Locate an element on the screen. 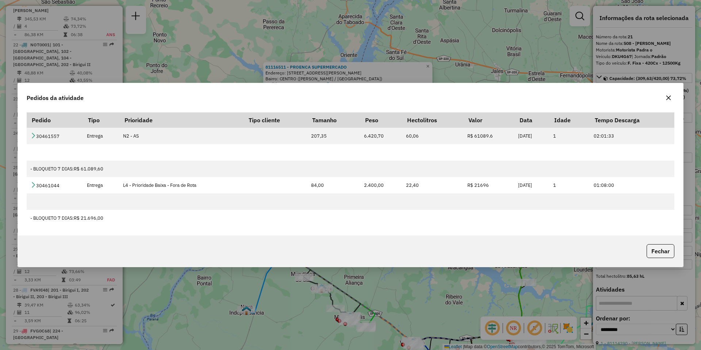  td: 30461557 is located at coordinates (55, 136).